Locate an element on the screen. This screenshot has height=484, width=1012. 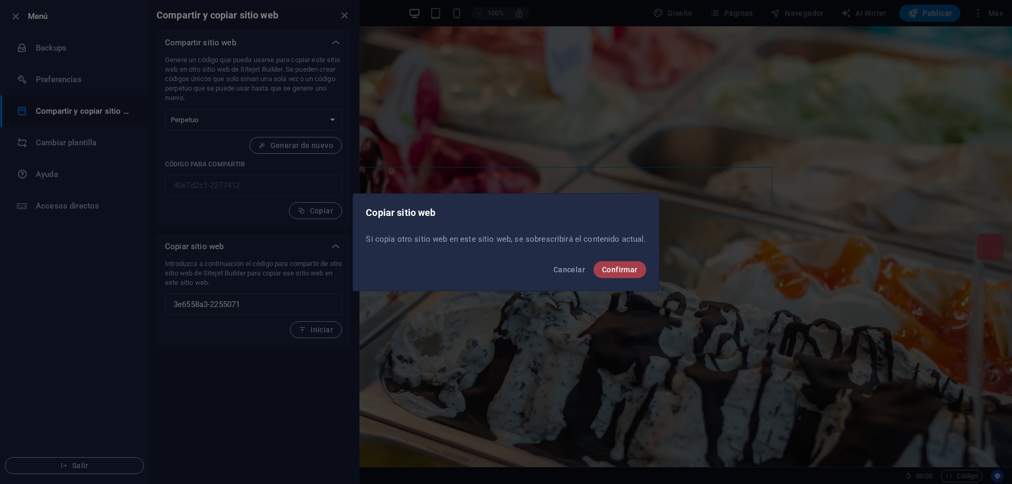
p: Si copia otro sitio web en este sitio web, se sobrescribirá el contenido actual. is located at coordinates (505, 239).